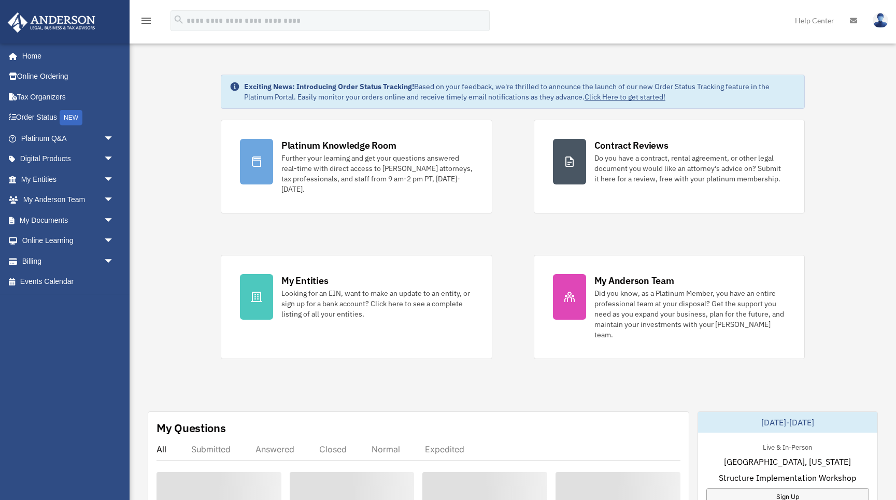 The image size is (896, 500). I want to click on a: Platinum Q&Aarrow_drop_down, so click(68, 138).